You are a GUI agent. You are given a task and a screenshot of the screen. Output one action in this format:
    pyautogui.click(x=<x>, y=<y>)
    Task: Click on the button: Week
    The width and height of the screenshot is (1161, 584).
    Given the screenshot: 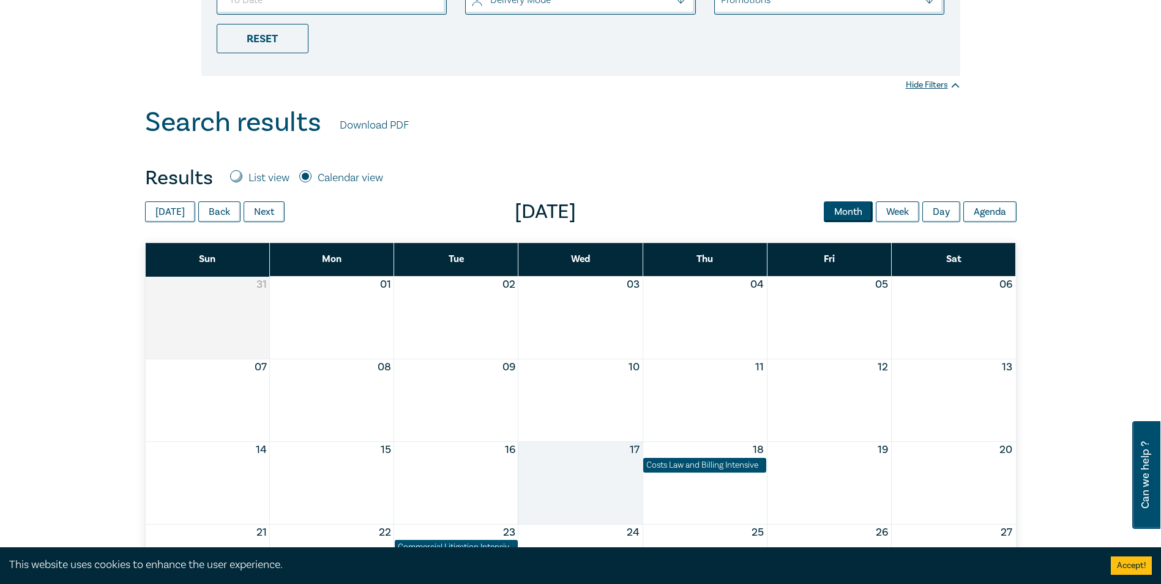 What is the action you would take?
    pyautogui.click(x=897, y=212)
    